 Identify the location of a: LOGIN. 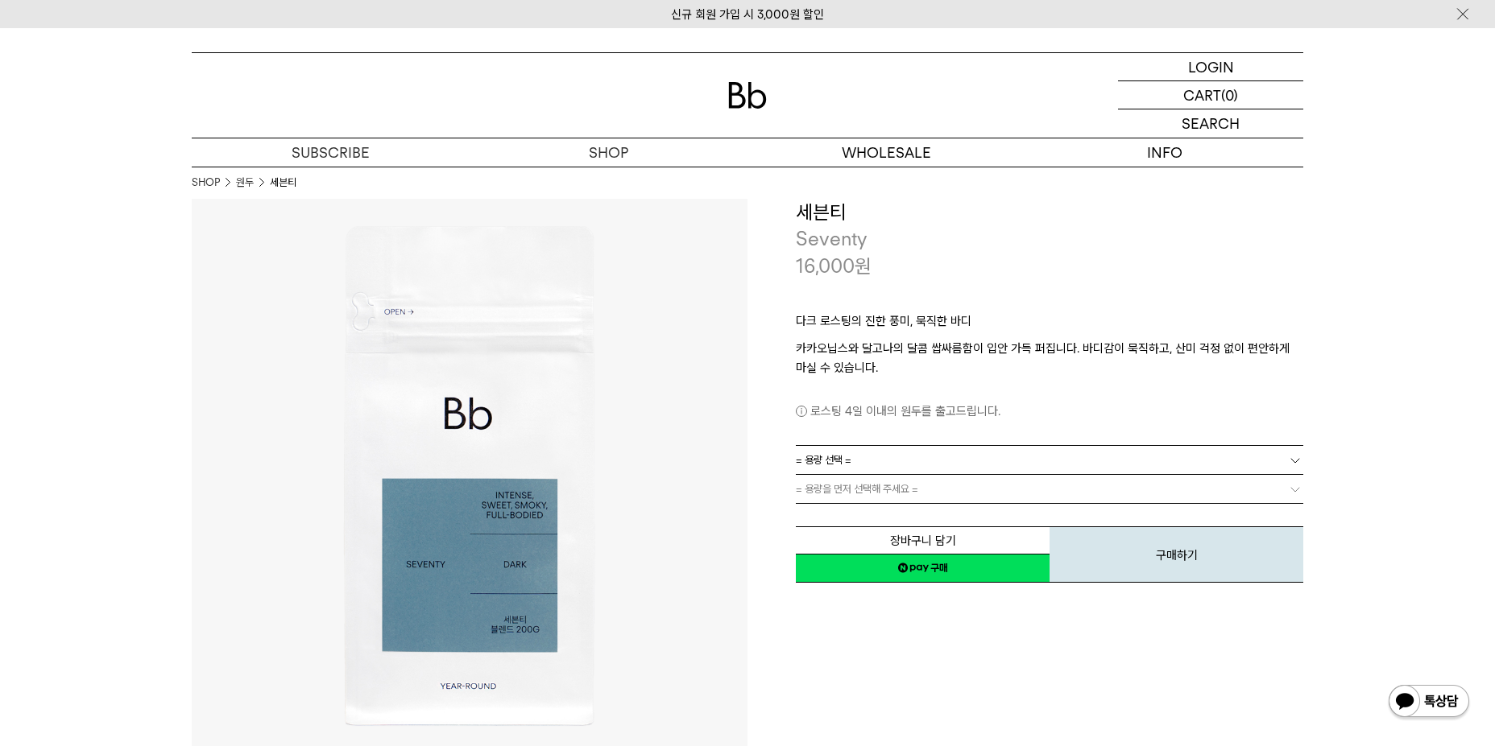
(1210, 67).